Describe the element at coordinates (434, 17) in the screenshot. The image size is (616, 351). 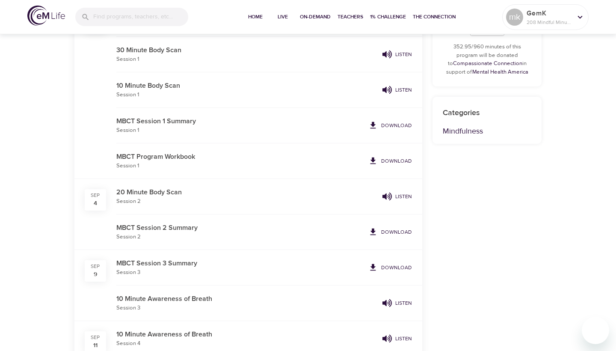
I see `span: The Connection` at that location.